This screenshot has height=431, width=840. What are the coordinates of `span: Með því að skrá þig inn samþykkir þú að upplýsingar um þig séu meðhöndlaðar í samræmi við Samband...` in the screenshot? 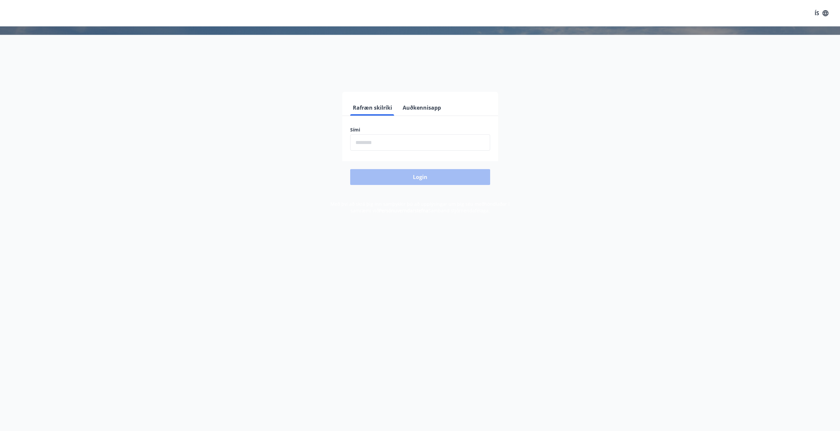 It's located at (420, 207).